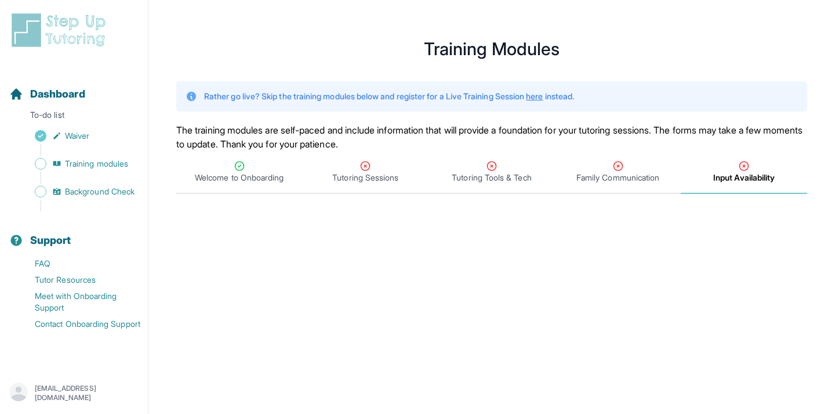 The width and height of the screenshot is (835, 414). I want to click on span: Welcome to Onboarding, so click(239, 178).